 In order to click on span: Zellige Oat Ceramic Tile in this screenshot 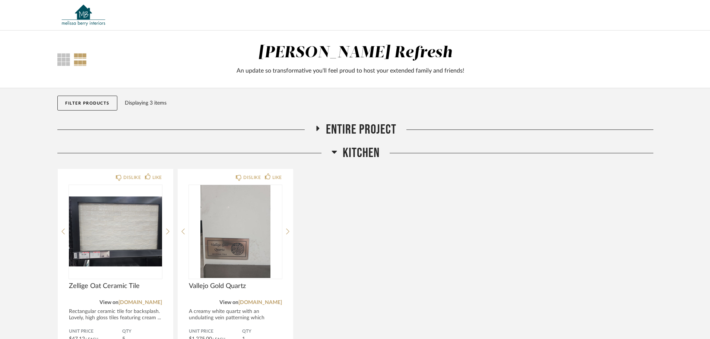, I will do `click(115, 286)`.